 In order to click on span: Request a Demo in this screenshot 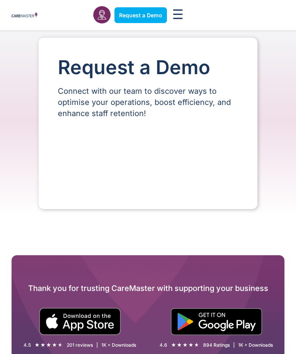, I will do `click(140, 15)`.